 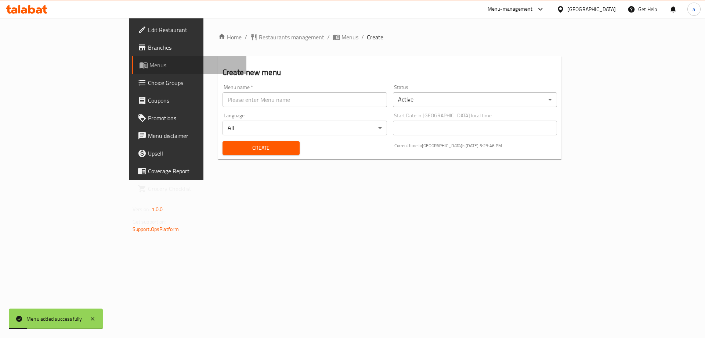 What do you see at coordinates (189, 100) in the screenshot?
I see `a: Coupons` at bounding box center [189, 100].